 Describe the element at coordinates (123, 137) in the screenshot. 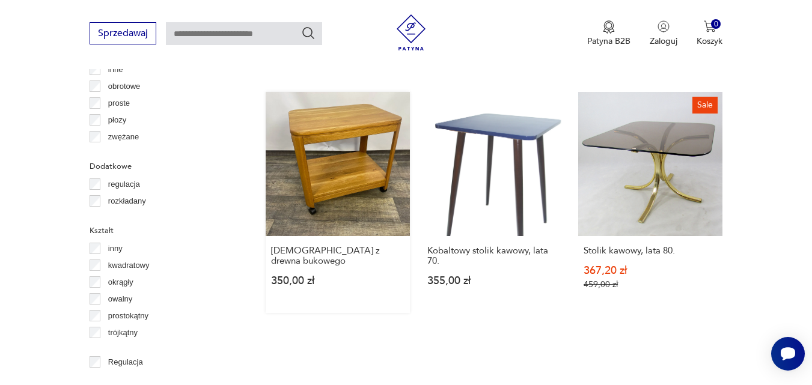

I see `p: zwężane` at that location.